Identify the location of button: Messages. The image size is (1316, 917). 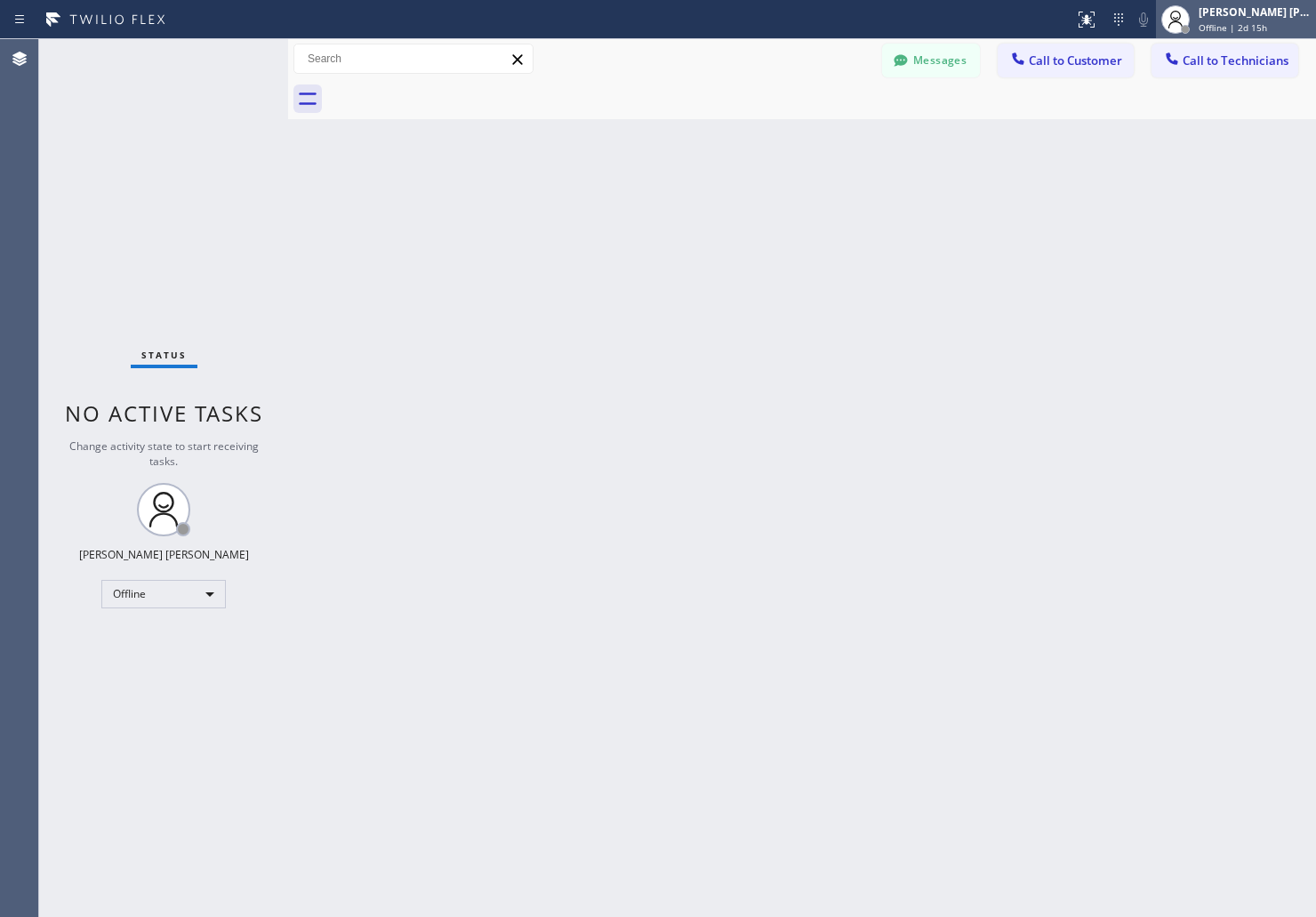
(931, 61).